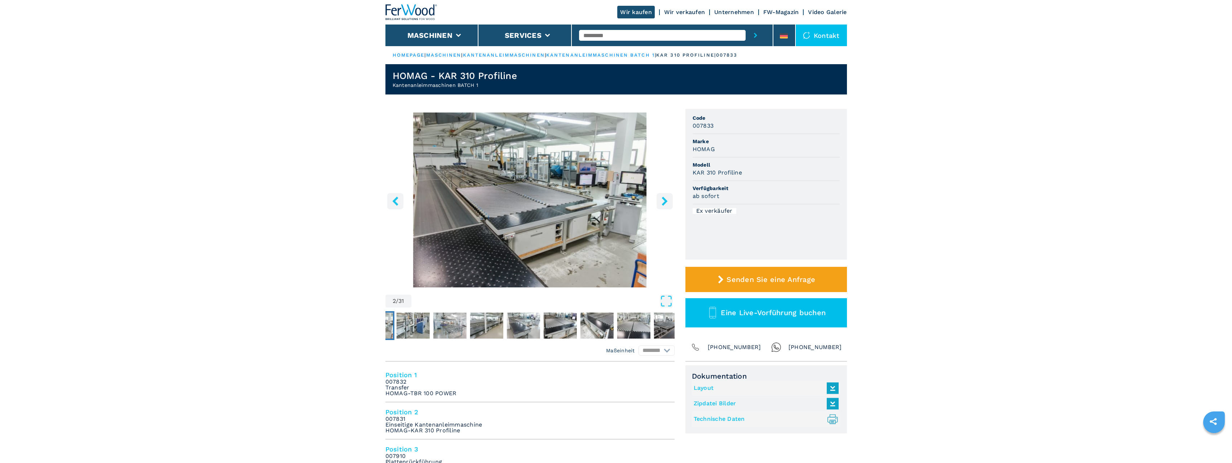  I want to click on button: Go to Slide 5, so click(486, 325).